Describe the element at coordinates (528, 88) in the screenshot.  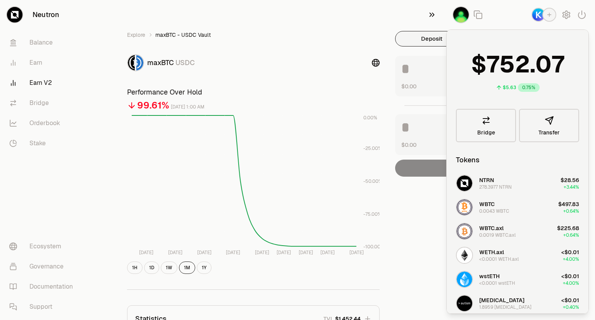
I see `div: 0.75%` at that location.